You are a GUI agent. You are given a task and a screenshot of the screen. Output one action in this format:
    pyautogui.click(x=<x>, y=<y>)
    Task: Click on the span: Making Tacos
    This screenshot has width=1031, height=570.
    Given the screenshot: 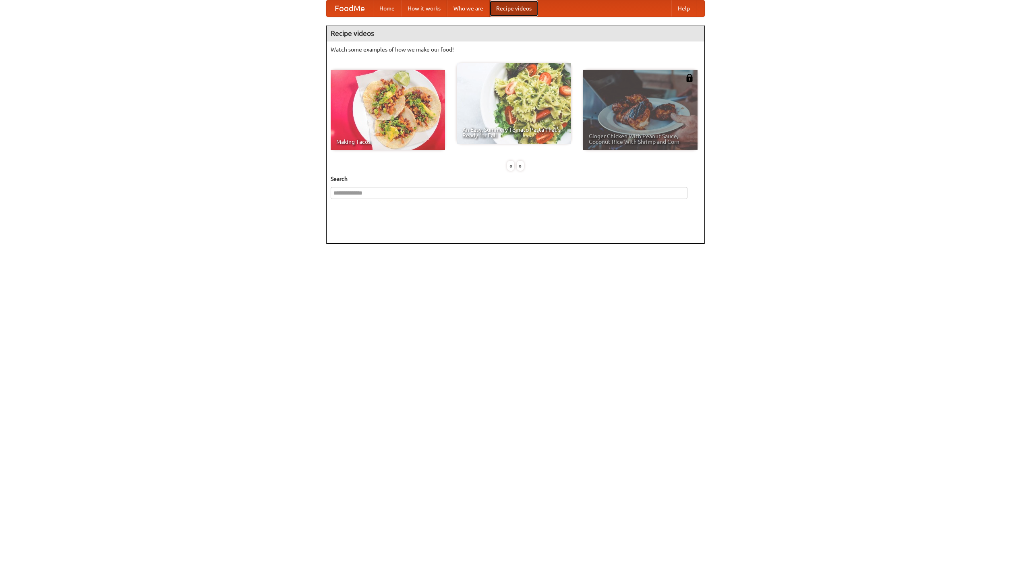 What is the action you would take?
    pyautogui.click(x=388, y=142)
    